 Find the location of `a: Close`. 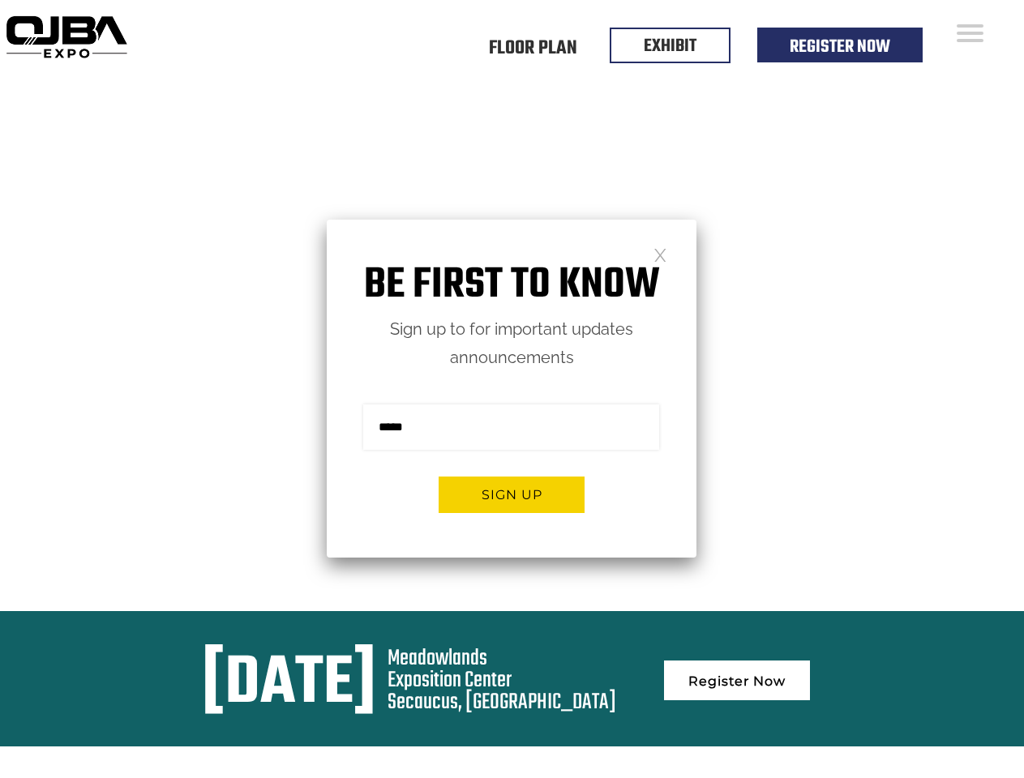

a: Close is located at coordinates (660, 254).